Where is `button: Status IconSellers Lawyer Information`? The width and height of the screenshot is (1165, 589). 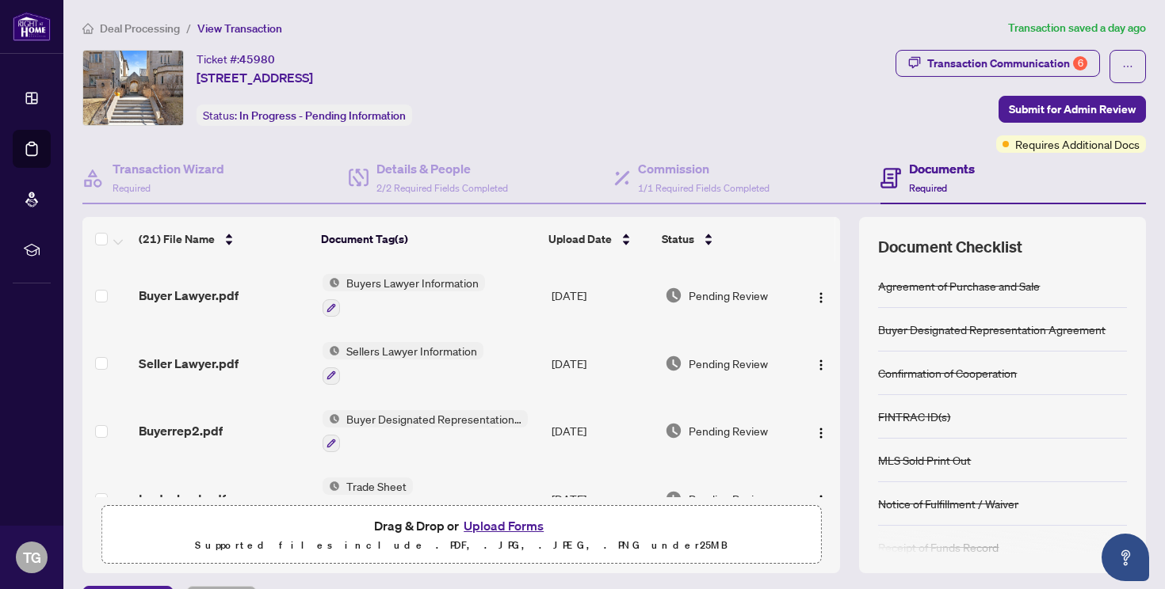
button: Status IconSellers Lawyer Information is located at coordinates (402, 364).